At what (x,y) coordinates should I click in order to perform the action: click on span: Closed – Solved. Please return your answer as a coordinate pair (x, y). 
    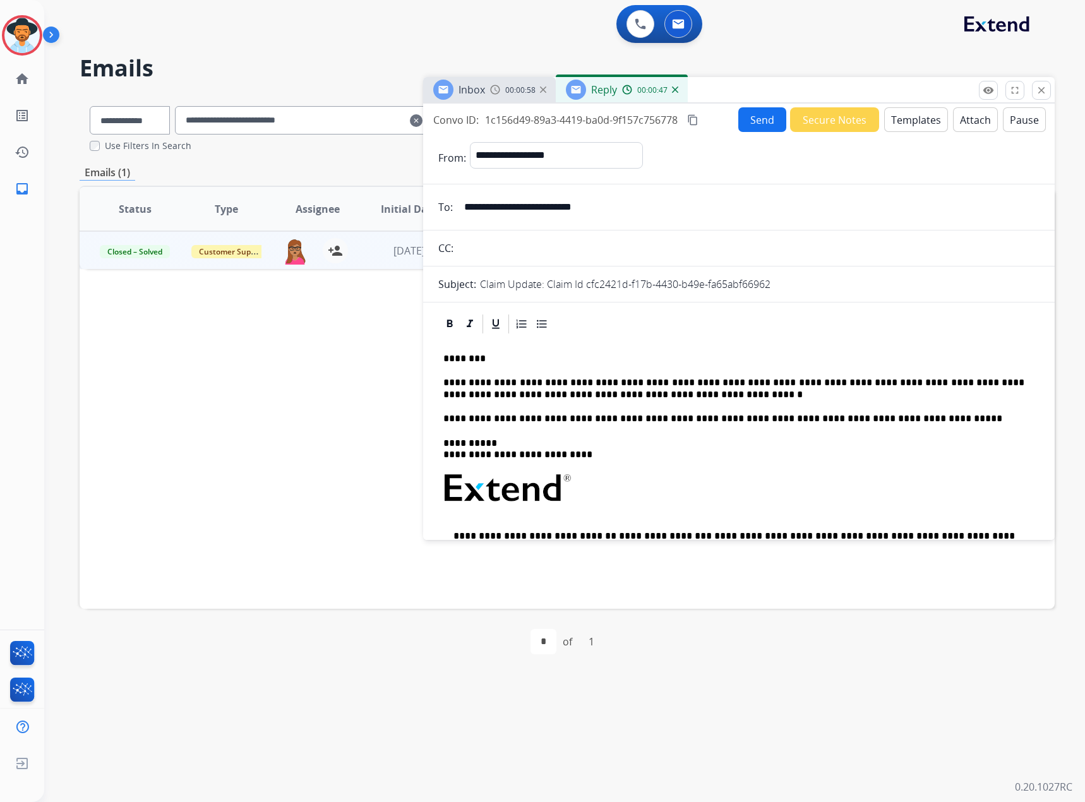
    Looking at the image, I should click on (135, 251).